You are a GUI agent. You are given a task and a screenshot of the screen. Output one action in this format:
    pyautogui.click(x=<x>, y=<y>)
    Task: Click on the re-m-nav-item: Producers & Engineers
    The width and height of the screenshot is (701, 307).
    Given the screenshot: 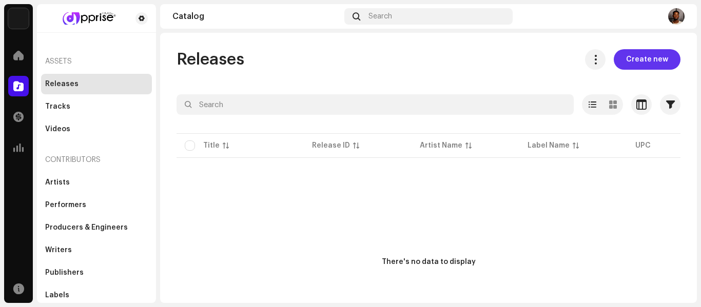 What is the action you would take?
    pyautogui.click(x=96, y=228)
    